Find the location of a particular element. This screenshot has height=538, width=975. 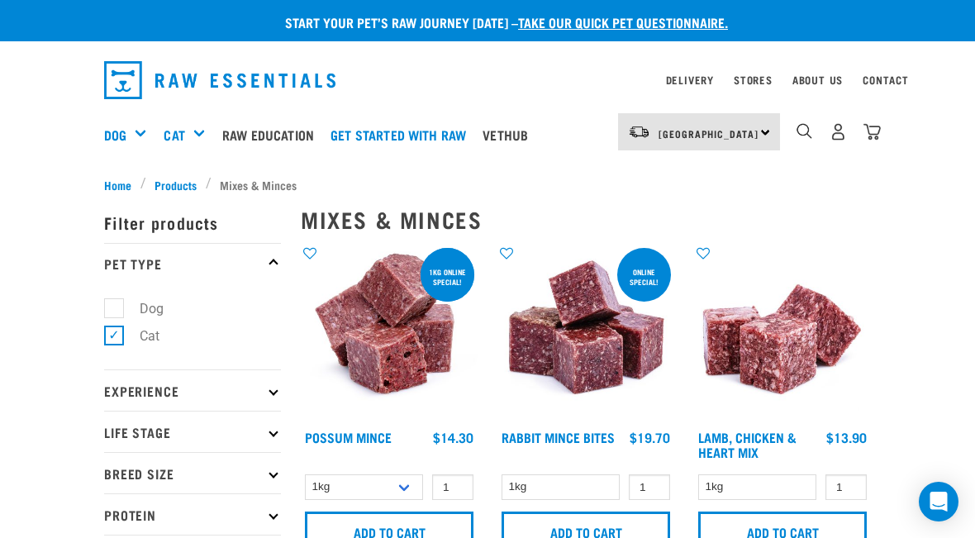

img: 1124 Lamb Chicken Heart Mix 01 is located at coordinates (782, 333).